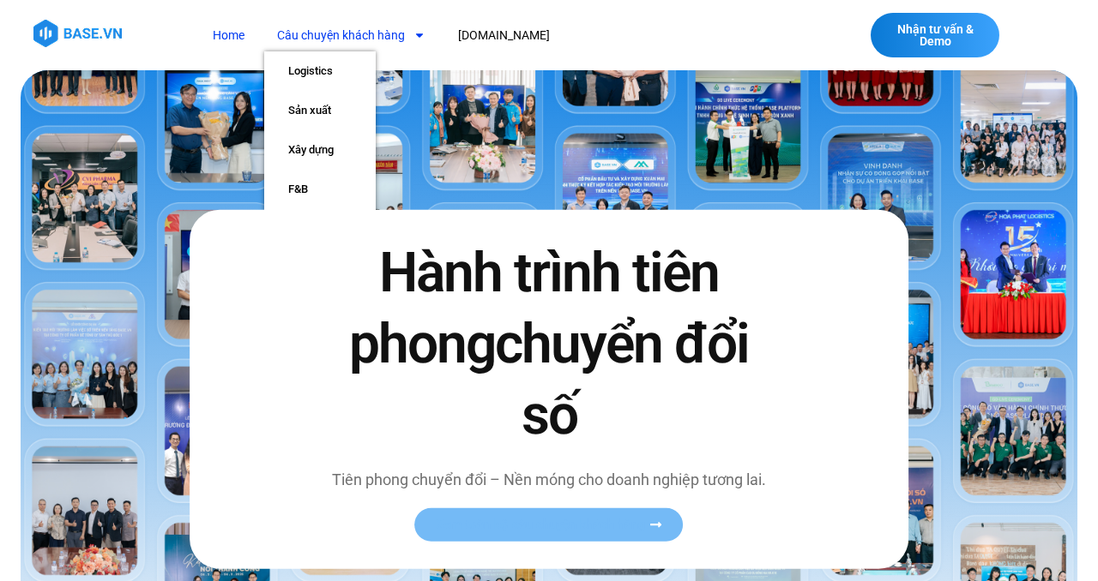 The height and width of the screenshot is (581, 1098). Describe the element at coordinates (935, 35) in the screenshot. I see `span: Nhận tư vấn & Demo` at that location.